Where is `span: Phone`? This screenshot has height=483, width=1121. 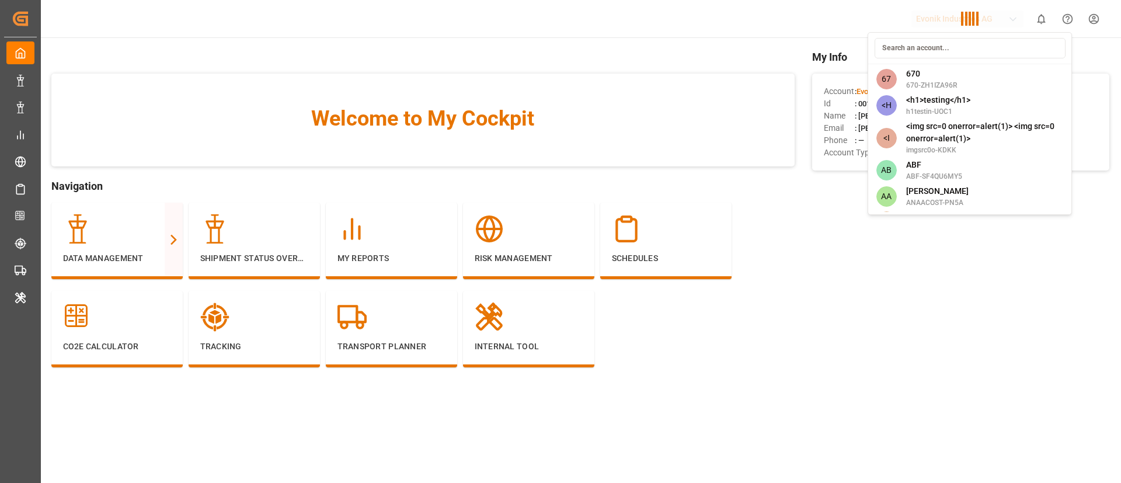 span: Phone is located at coordinates (839, 140).